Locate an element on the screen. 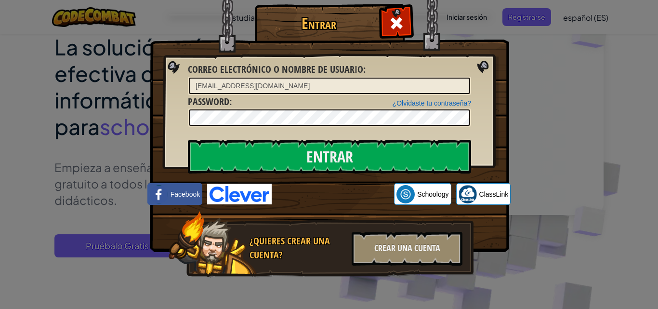 The height and width of the screenshot is (309, 658). span: Facebook is located at coordinates (185, 194).